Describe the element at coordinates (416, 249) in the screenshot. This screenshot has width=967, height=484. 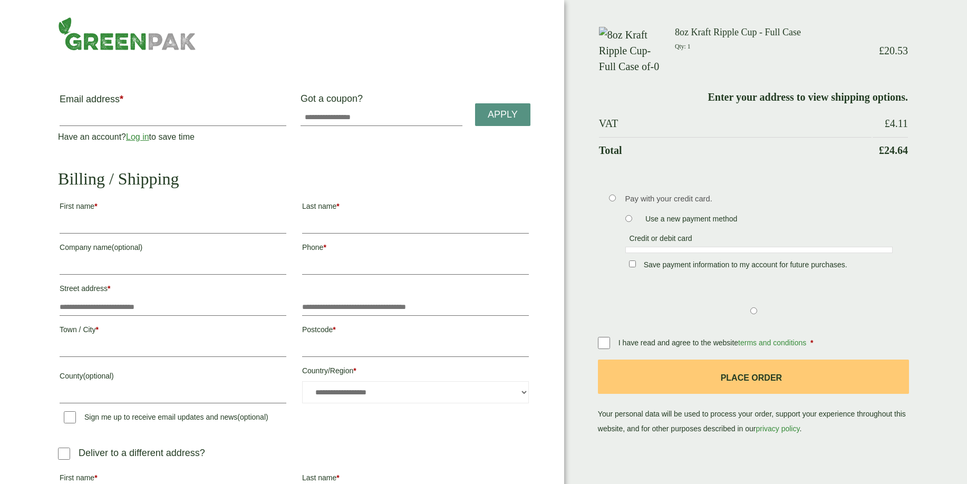
I see `label: Phone` at that location.